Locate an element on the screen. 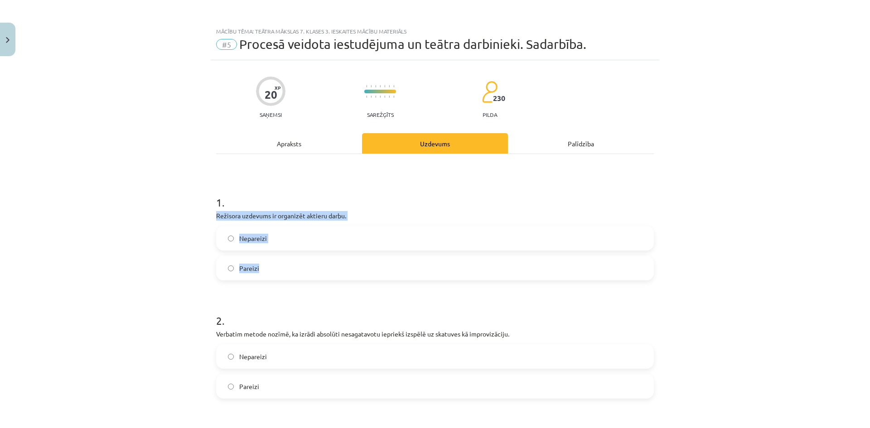 The width and height of the screenshot is (870, 428). div: Mācību tēma: Teātra mākslas 7. klases 3. ieskaites mācību materiāls is located at coordinates (435, 31).